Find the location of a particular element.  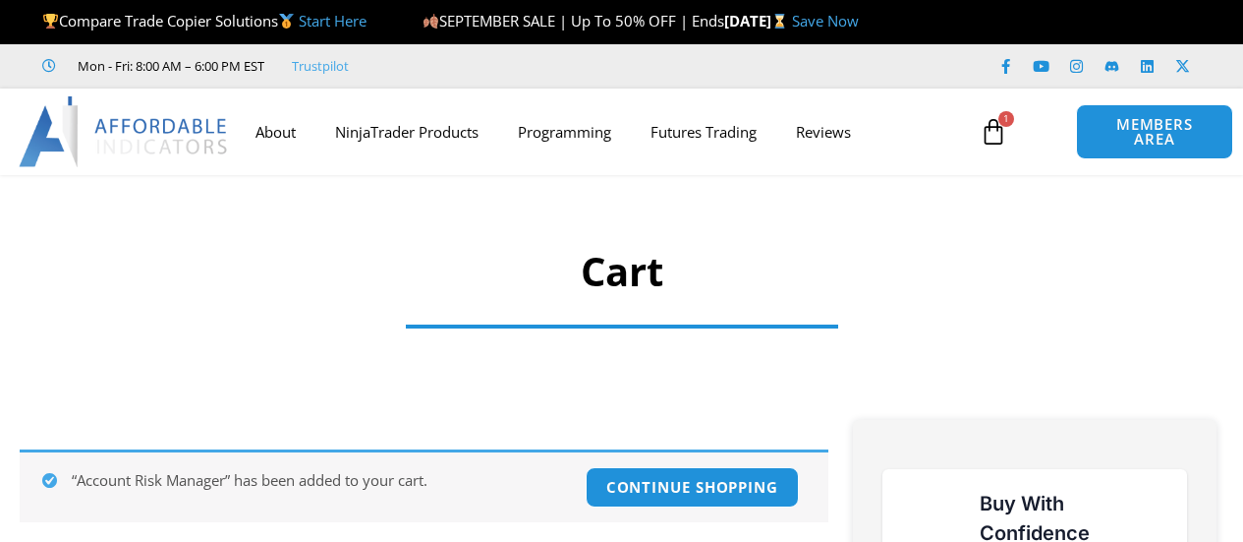

a: Programming is located at coordinates (564, 132).